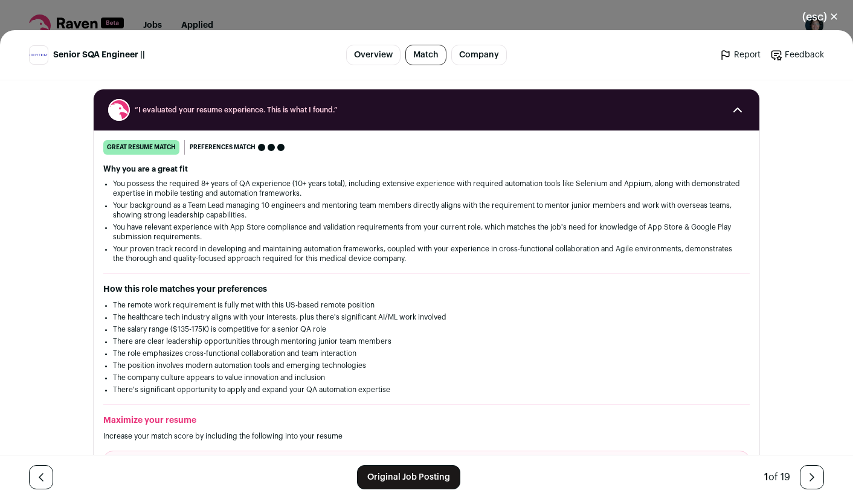 Image resolution: width=853 pixels, height=499 pixels. Describe the element at coordinates (373, 55) in the screenshot. I see `a: Overview` at that location.